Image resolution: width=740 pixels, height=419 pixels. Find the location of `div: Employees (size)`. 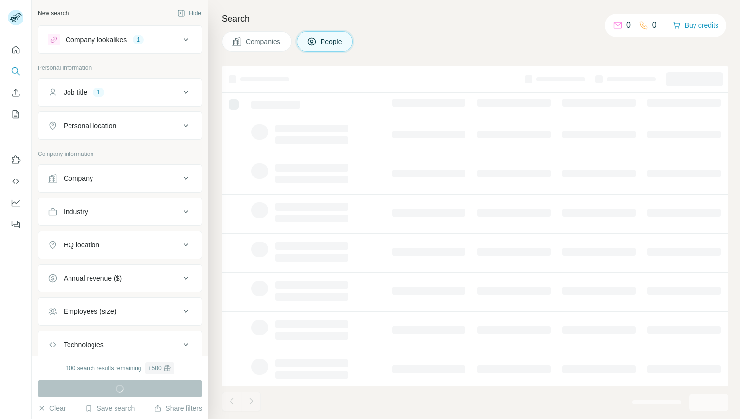

div: Employees (size) is located at coordinates (90, 312).